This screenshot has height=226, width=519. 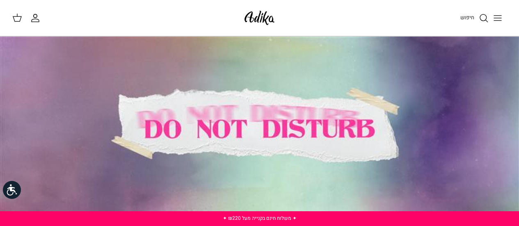 I want to click on span: חיפוש, so click(x=468, y=17).